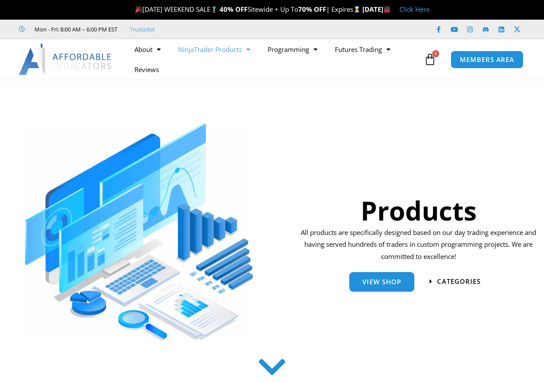  What do you see at coordinates (142, 29) in the screenshot?
I see `a: Trustpilot` at bounding box center [142, 29].